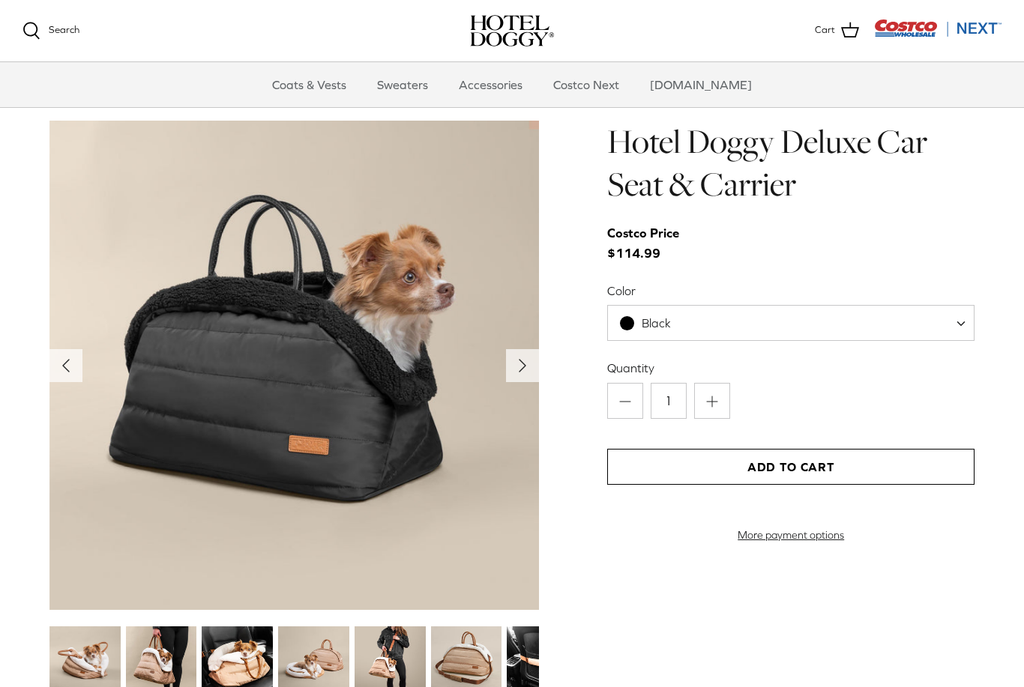 The image size is (1024, 687). What do you see at coordinates (309, 85) in the screenshot?
I see `a: Coats & Vests` at bounding box center [309, 85].